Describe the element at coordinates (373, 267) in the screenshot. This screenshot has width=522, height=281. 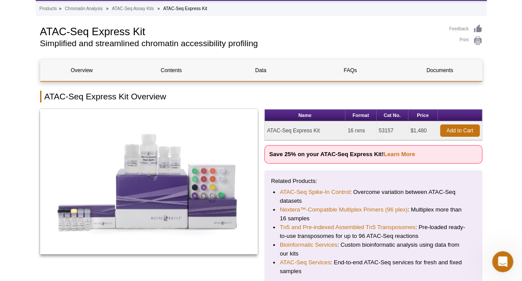
I see `li: : End-to-end ATAC-Seq services for fresh and fixed samples` at that location.